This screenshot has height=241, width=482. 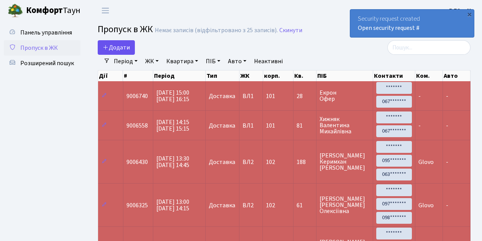 What do you see at coordinates (305, 126) in the screenshot?
I see `span: 81` at bounding box center [305, 126].